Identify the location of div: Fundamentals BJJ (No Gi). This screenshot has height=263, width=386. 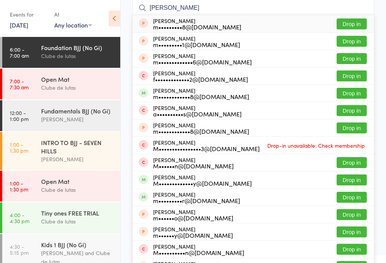
(77, 111).